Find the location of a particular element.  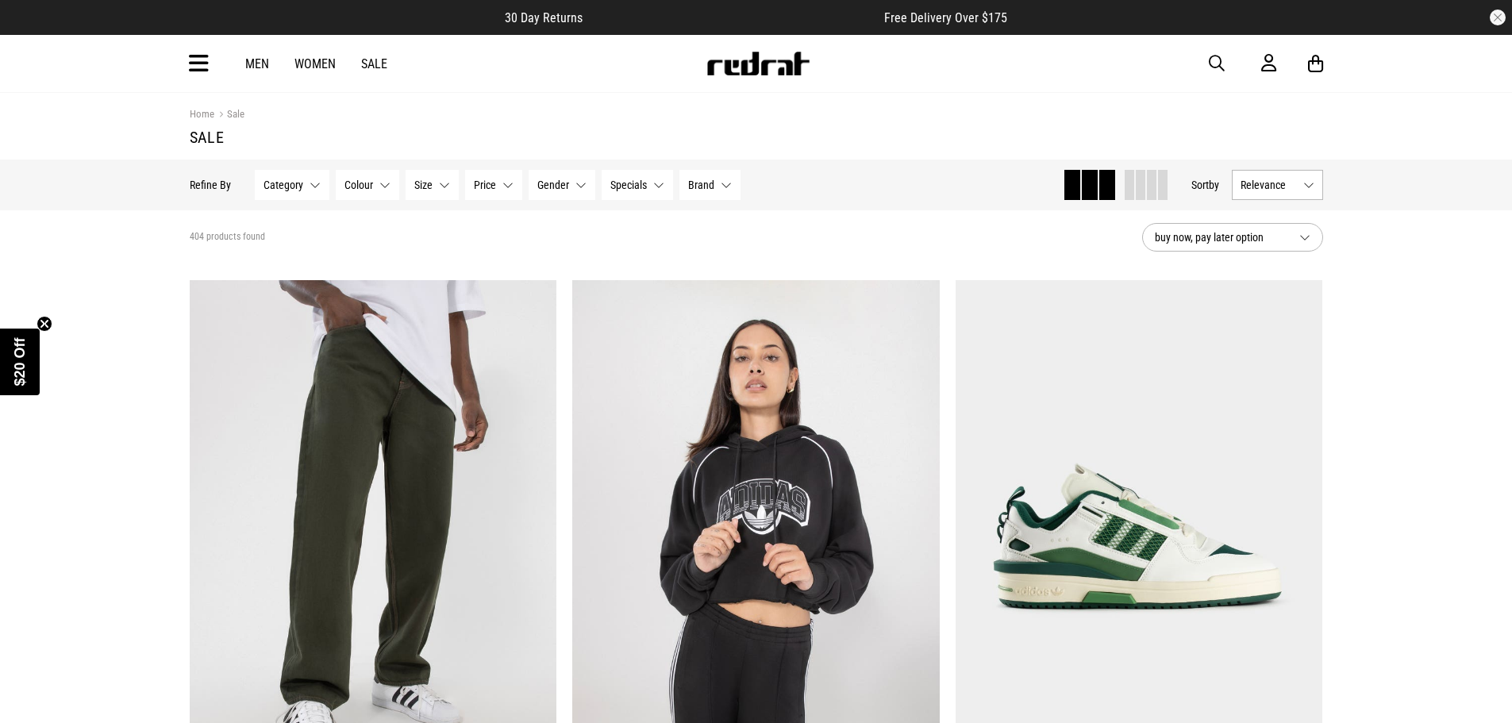

h1: Sale is located at coordinates (756, 137).